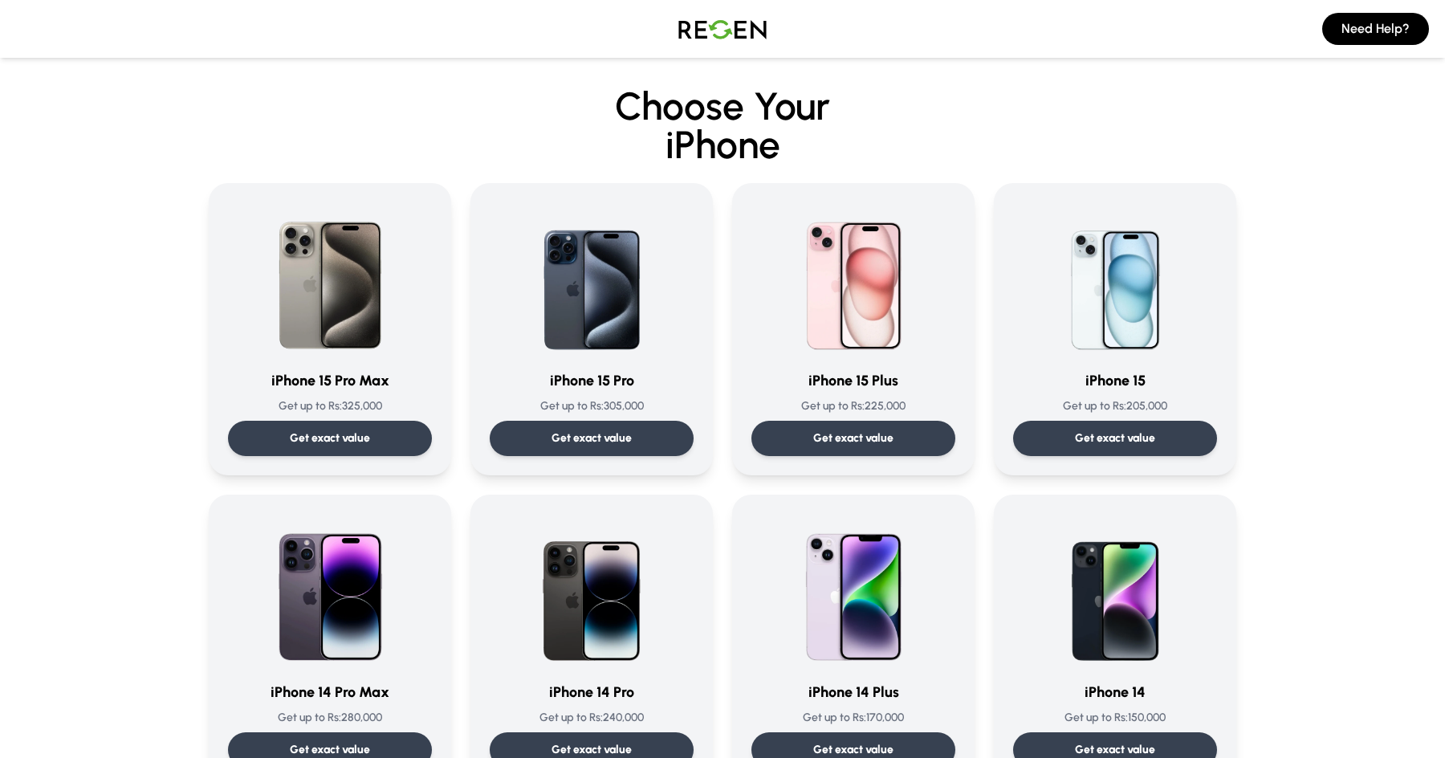 The image size is (1445, 758). Describe the element at coordinates (592, 406) in the screenshot. I see `p: Get up to Rs: 305,000` at that location.